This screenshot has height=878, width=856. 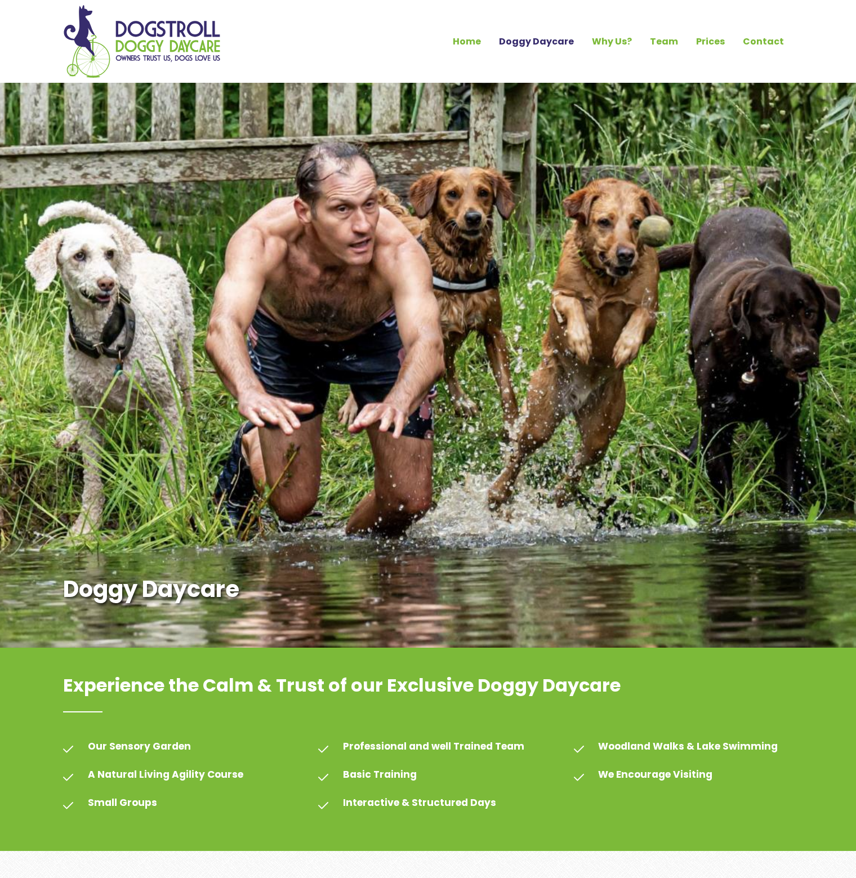 What do you see at coordinates (273, 589) in the screenshot?
I see `h1: Doggy Daycare` at bounding box center [273, 589].